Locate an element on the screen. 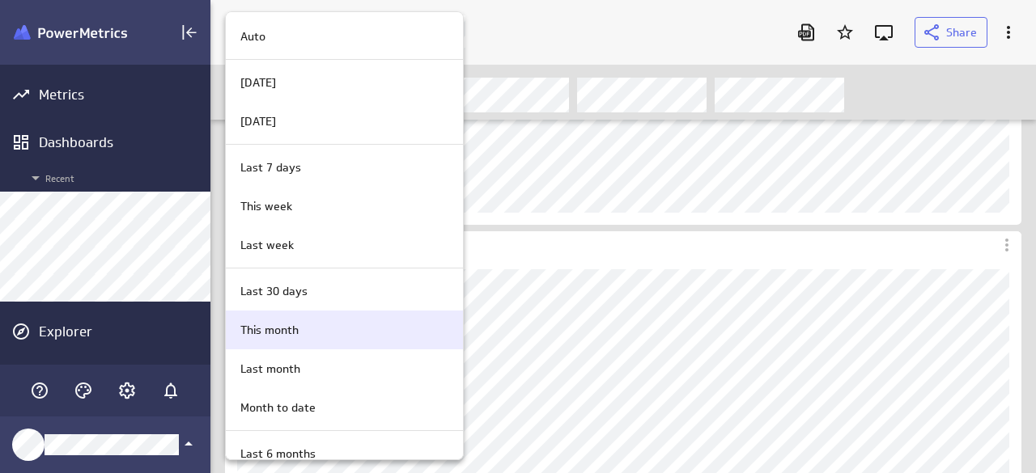 Image resolution: width=1036 pixels, height=473 pixels. p: This month is located at coordinates (270, 330).